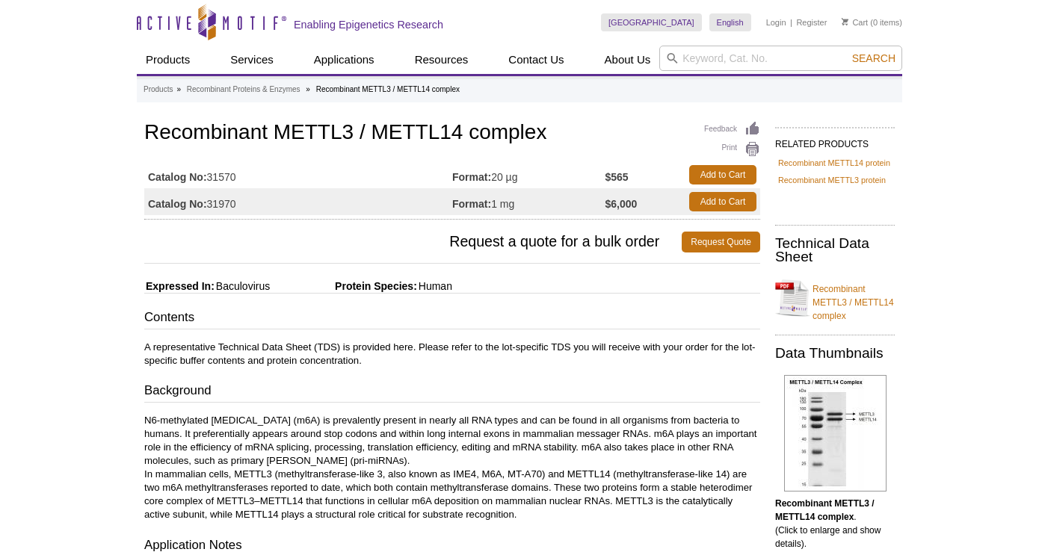 The image size is (1039, 552). I want to click on span: Baculovirus, so click(242, 286).